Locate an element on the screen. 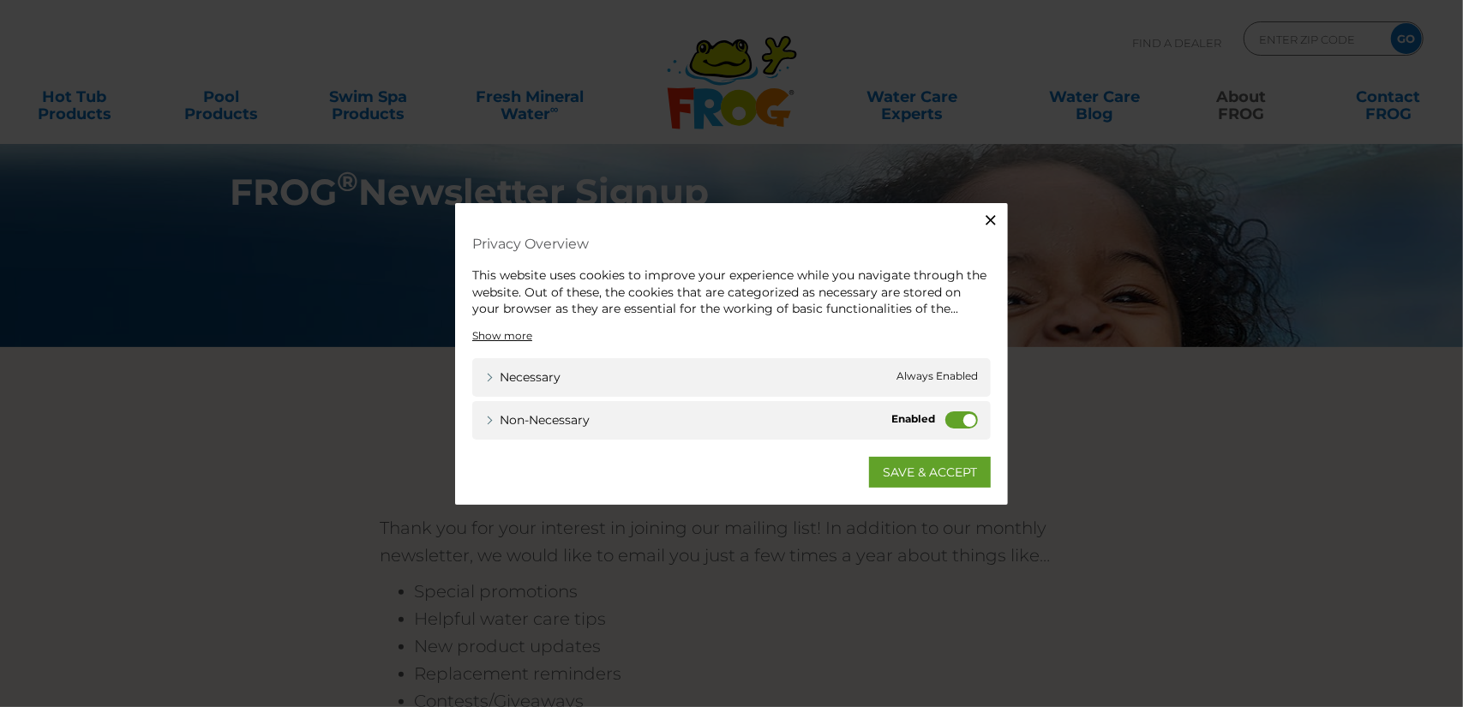 The width and height of the screenshot is (1463, 707). a: Non-necessary is located at coordinates (537, 419).